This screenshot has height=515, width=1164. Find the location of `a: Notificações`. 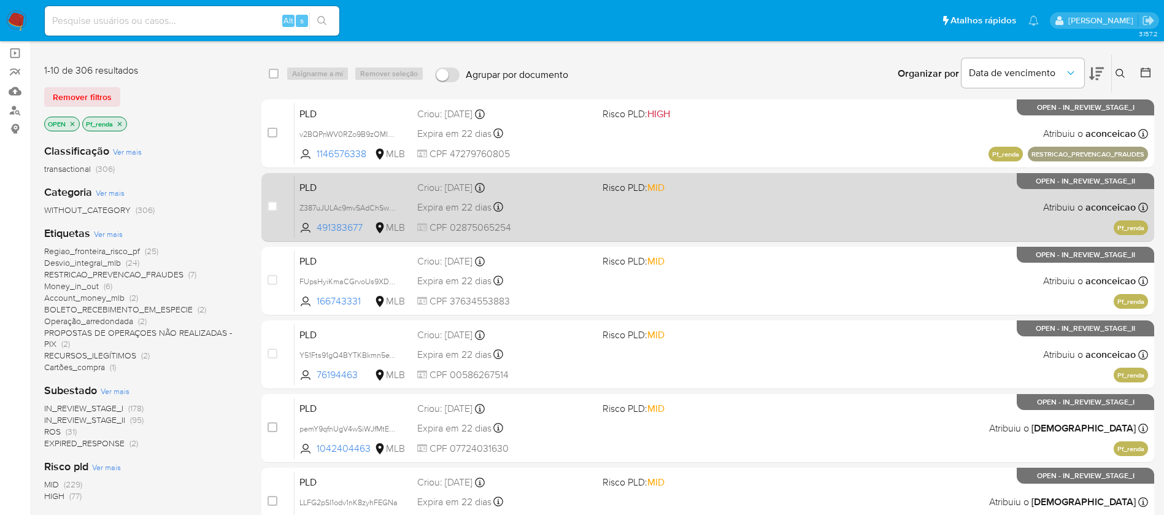

a: Notificações is located at coordinates (1033, 20).